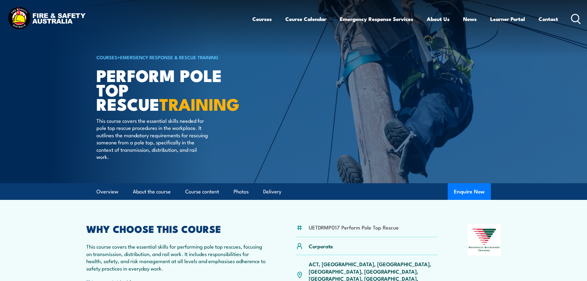  I want to click on strong: TRAINING, so click(200, 103).